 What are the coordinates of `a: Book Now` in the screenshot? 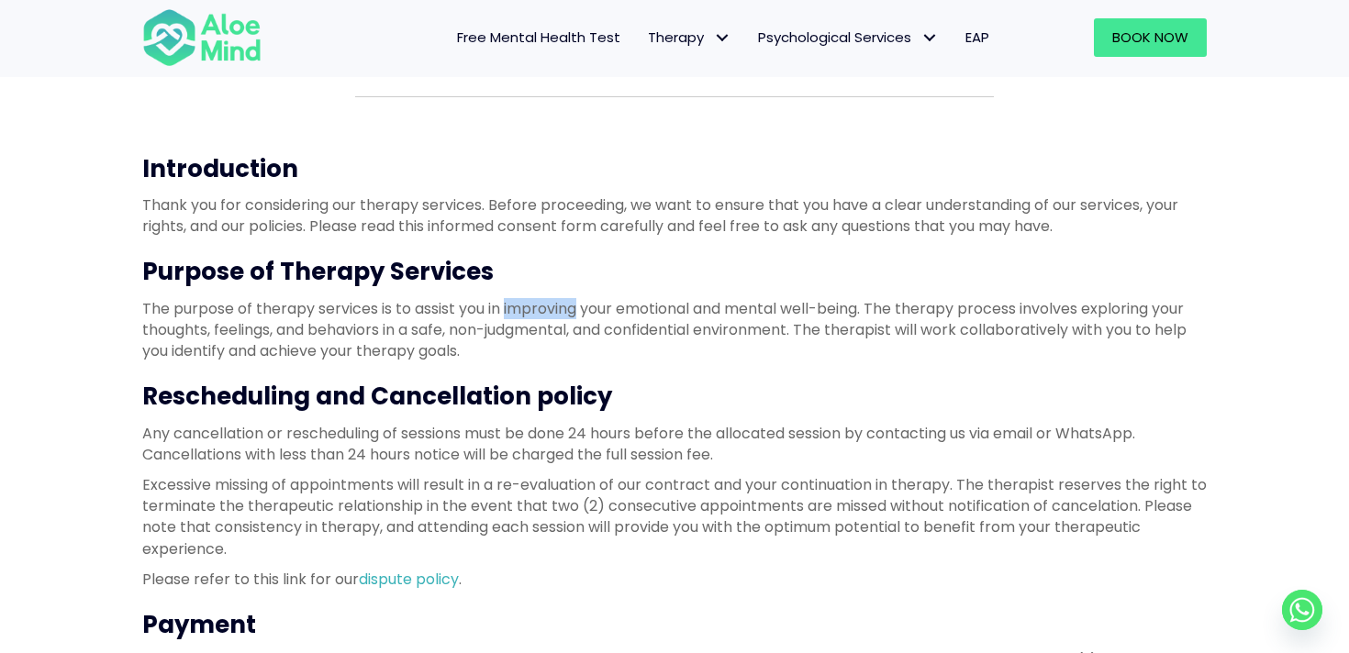 It's located at (1150, 38).